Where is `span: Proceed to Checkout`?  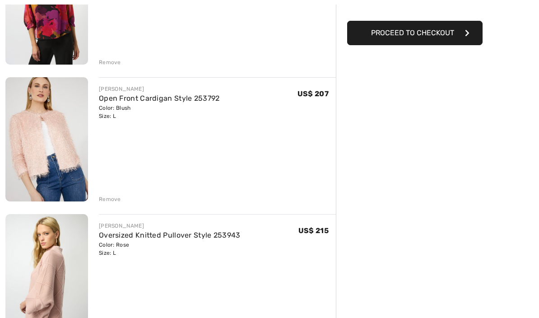 span: Proceed to Checkout is located at coordinates (413, 33).